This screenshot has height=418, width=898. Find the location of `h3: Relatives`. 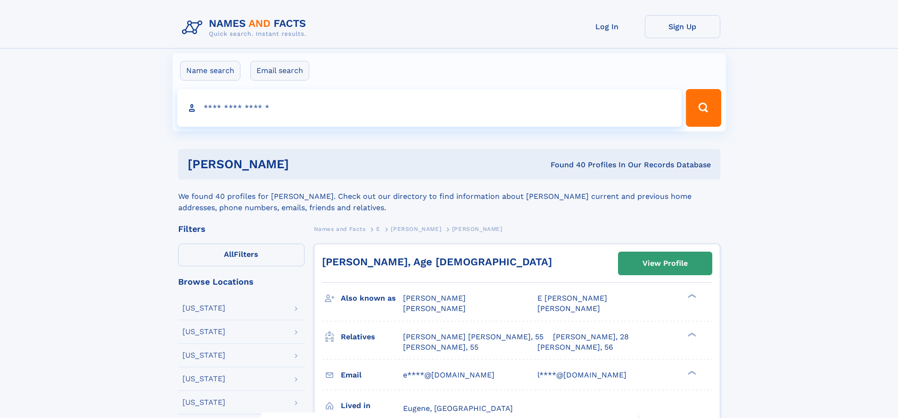

h3: Relatives is located at coordinates (372, 337).